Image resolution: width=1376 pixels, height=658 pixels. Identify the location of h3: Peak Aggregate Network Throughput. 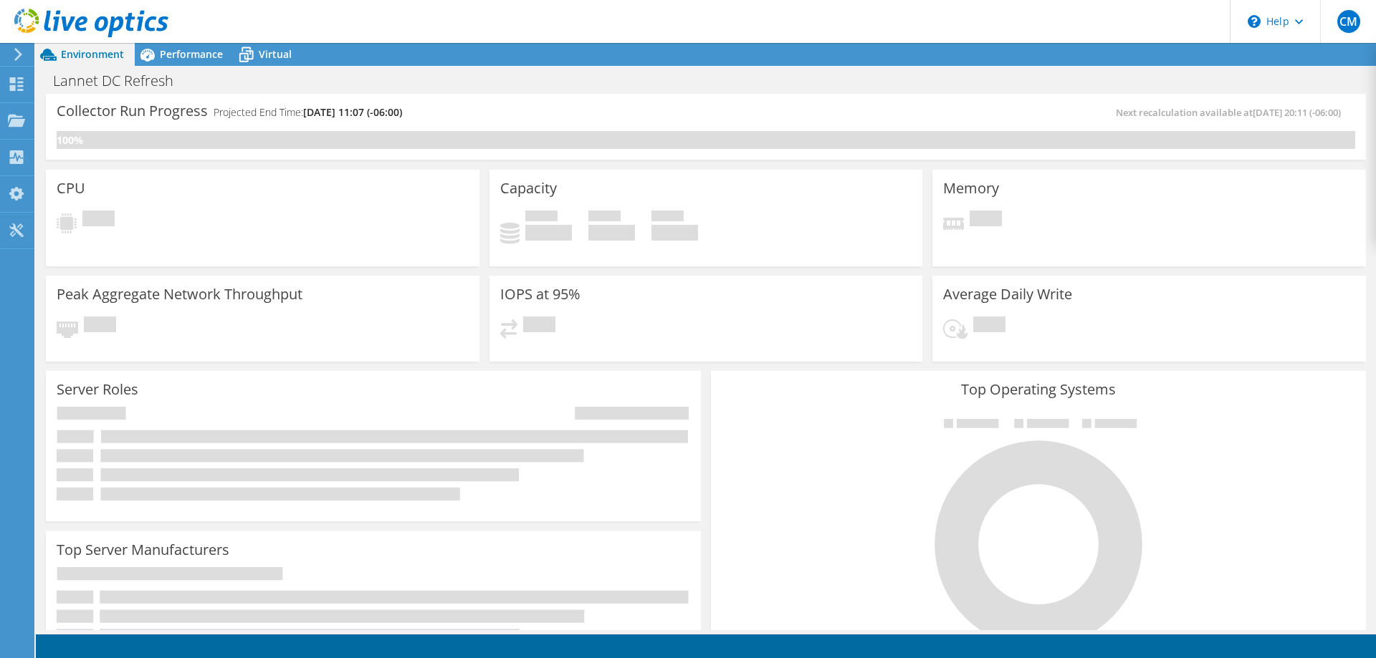
(179, 294).